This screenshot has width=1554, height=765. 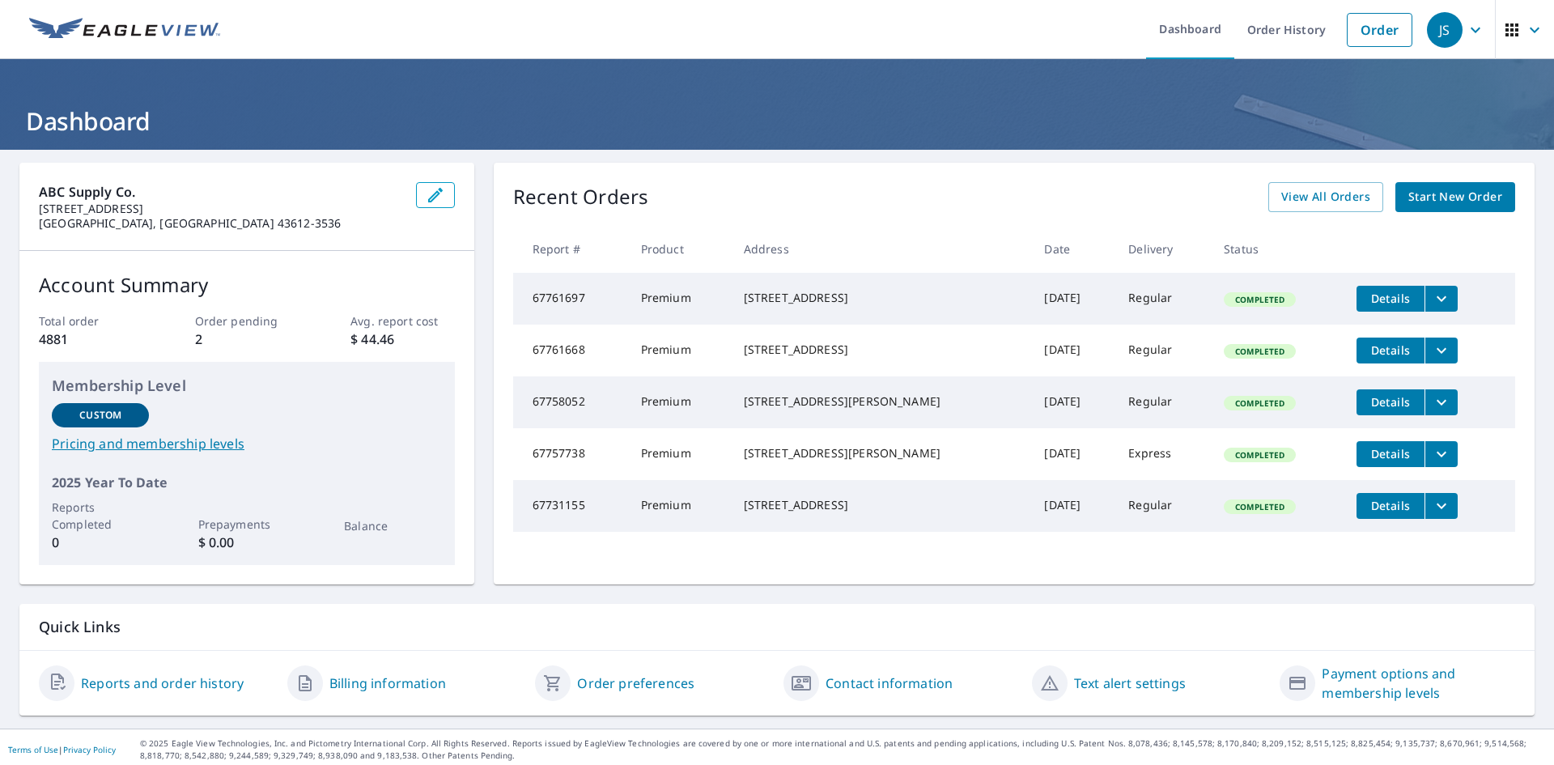 What do you see at coordinates (1440, 506) in the screenshot?
I see `button: filesDropdownBtn-67731155` at bounding box center [1440, 506].